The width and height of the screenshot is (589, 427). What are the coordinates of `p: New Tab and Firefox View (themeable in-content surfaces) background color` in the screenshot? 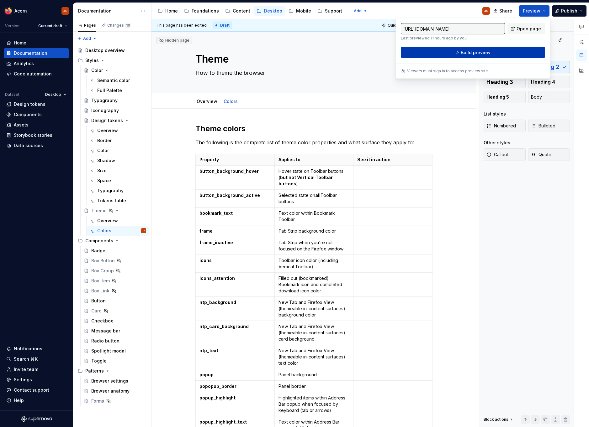 It's located at (314, 309).